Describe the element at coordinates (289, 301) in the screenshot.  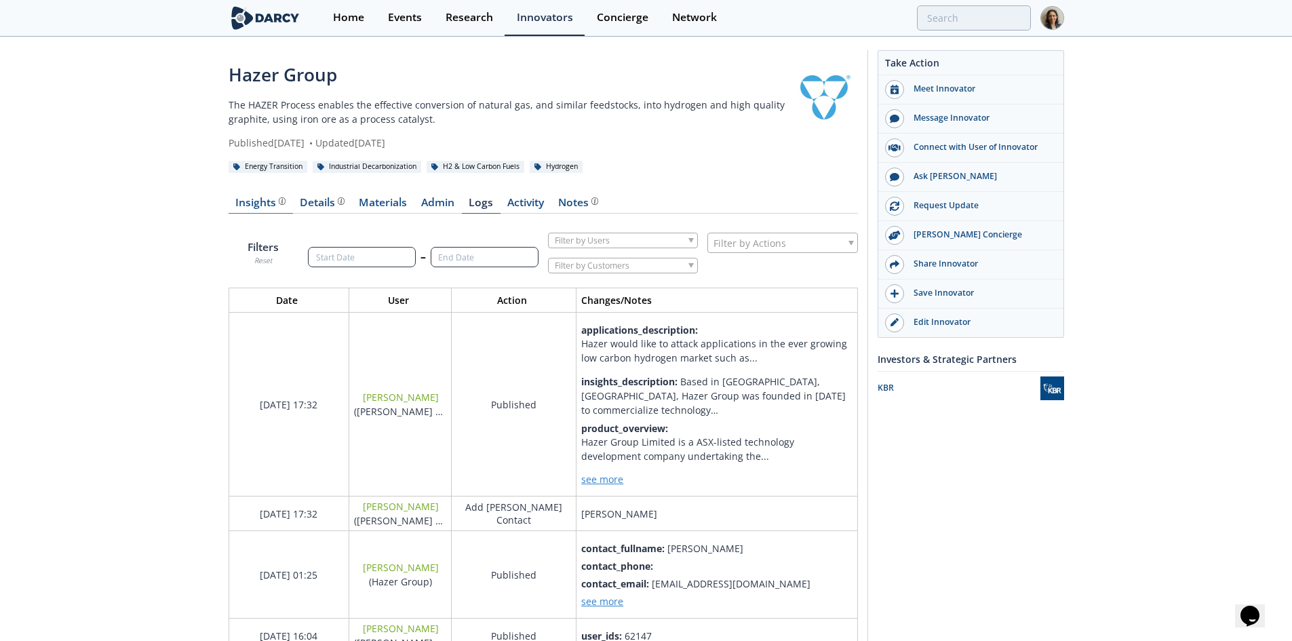
I see `th: Date` at that location.